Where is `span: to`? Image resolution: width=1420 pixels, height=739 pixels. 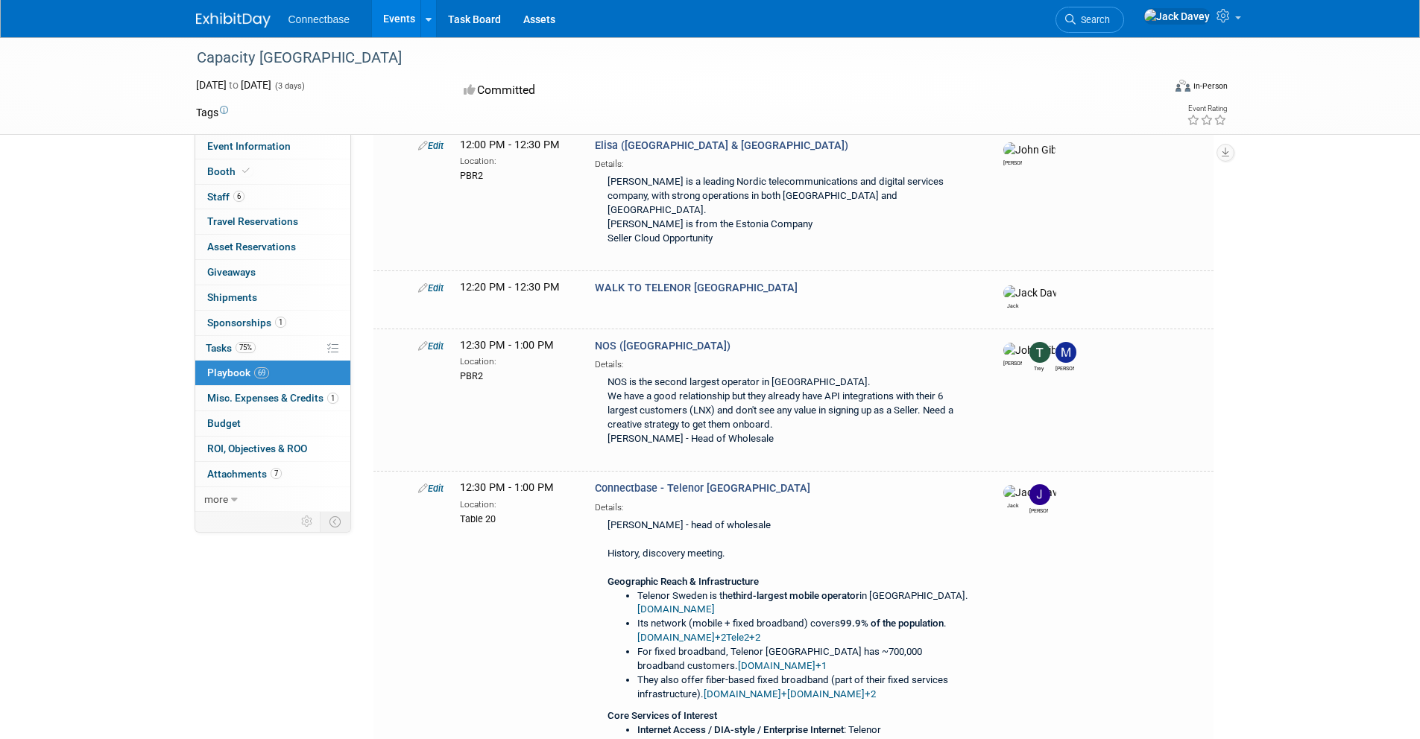 span: to is located at coordinates (233, 85).